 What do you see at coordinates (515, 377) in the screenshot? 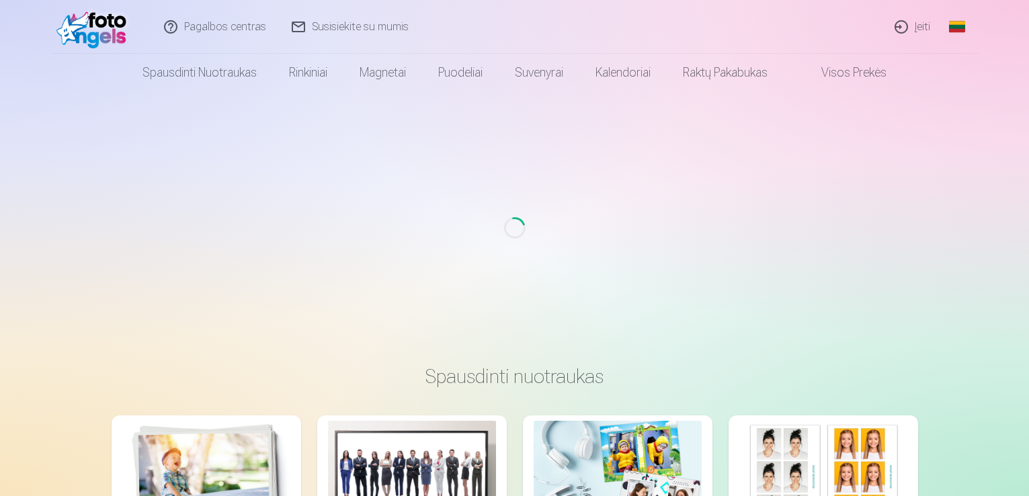
I see `h3: Spausdinti nuotraukas` at bounding box center [515, 377].